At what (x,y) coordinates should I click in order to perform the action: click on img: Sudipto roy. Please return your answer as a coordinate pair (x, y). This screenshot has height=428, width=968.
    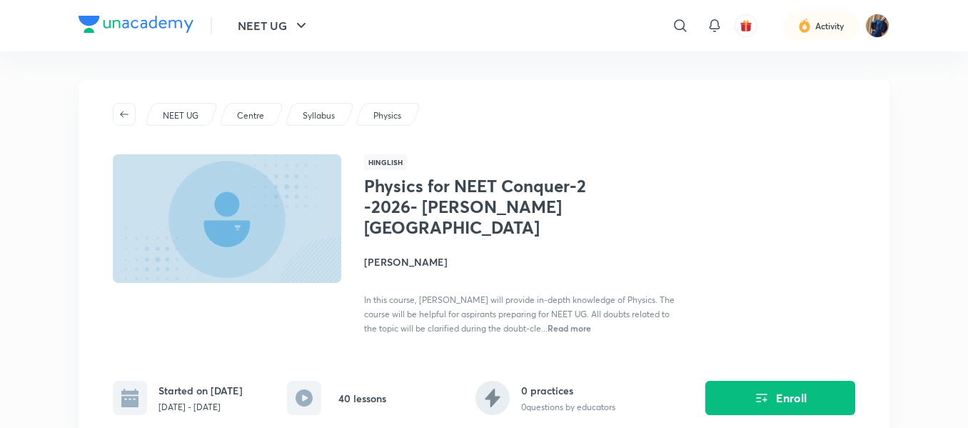
    Looking at the image, I should click on (878, 26).